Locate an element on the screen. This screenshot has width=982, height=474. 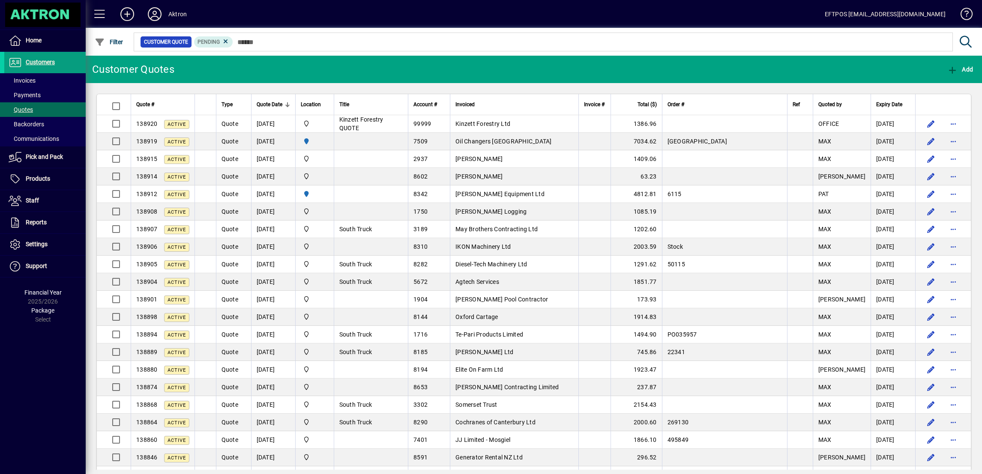
a: Settings is located at coordinates (45, 245).